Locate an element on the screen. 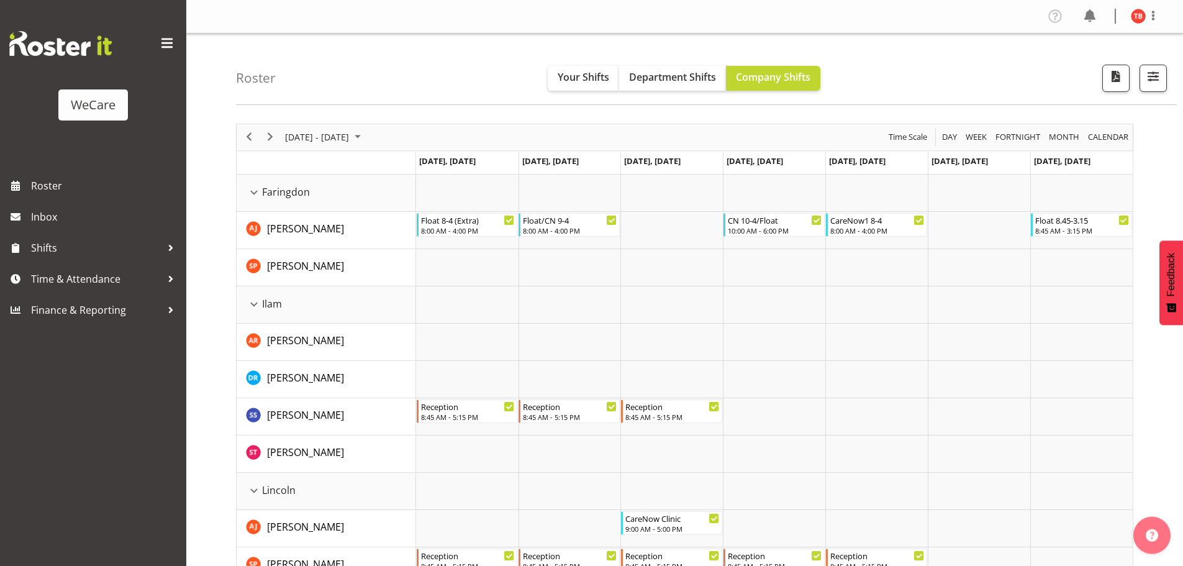 Image resolution: width=1183 pixels, height=566 pixels. div: Savanna Samson"s event - Reception Begin From Wednesday, October 1, 2025 at 8:45:00 AM GMT+13:00 ... is located at coordinates (671, 411).